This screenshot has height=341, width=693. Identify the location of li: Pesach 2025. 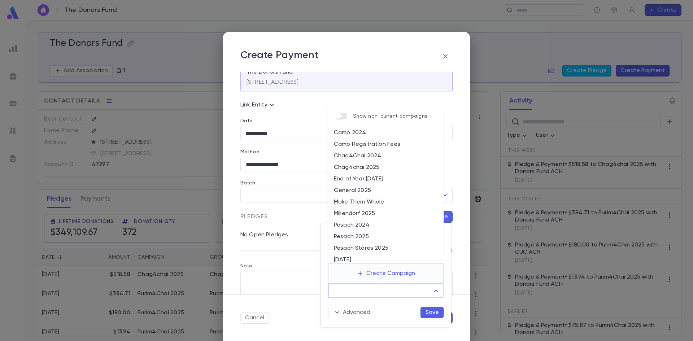
(386, 237).